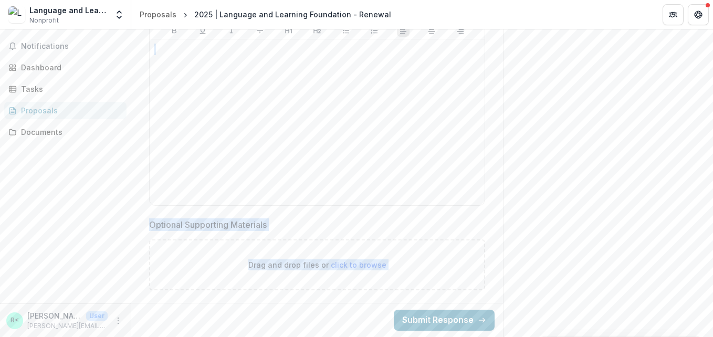 The height and width of the screenshot is (337, 713). Describe the element at coordinates (65, 67) in the screenshot. I see `a: Dashboard` at that location.